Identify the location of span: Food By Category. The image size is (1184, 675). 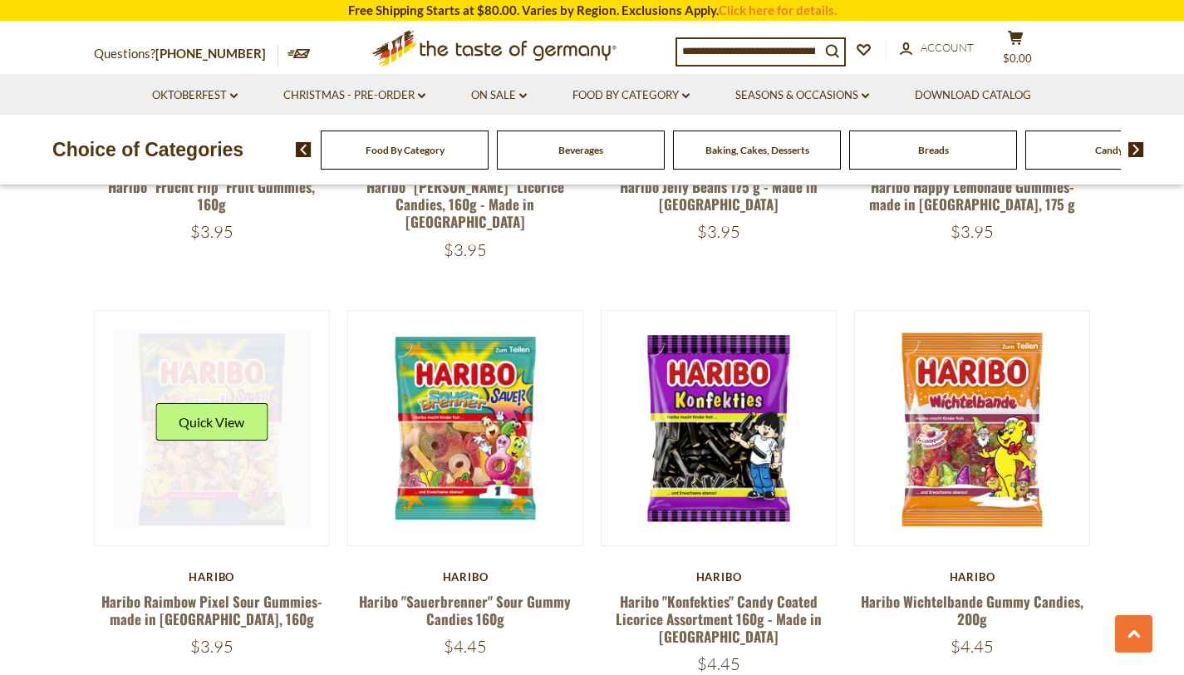
(405, 150).